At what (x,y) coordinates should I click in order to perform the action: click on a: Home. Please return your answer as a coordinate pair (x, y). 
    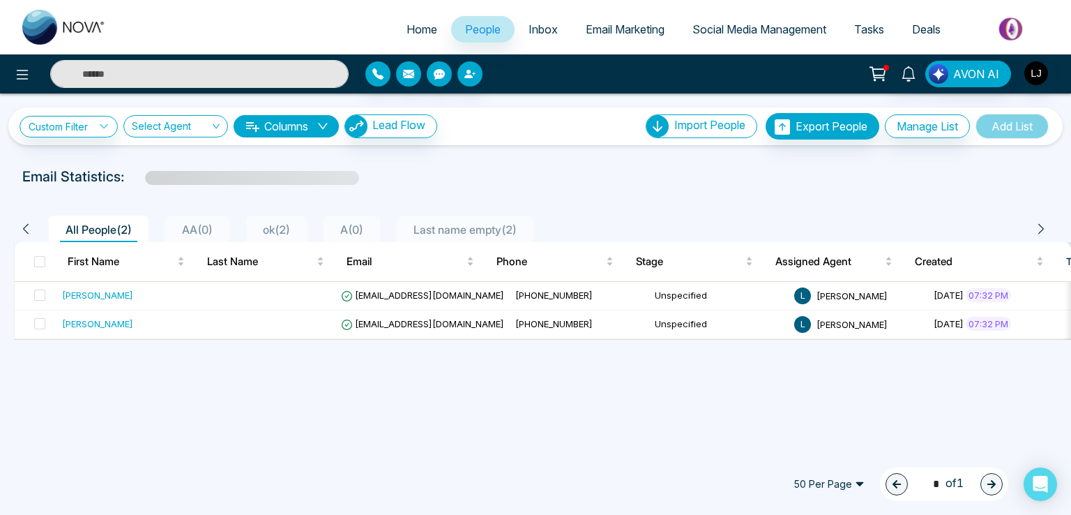
    Looking at the image, I should click on (422, 29).